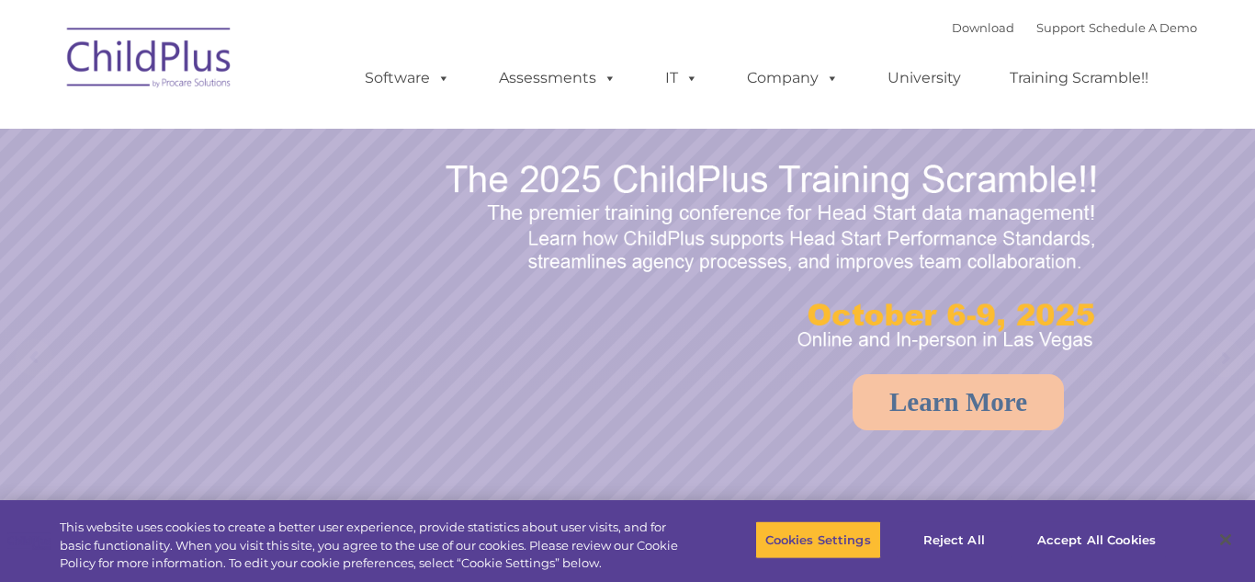 The height and width of the screenshot is (582, 1255). I want to click on button: Accept All Cookies, so click(1096, 539).